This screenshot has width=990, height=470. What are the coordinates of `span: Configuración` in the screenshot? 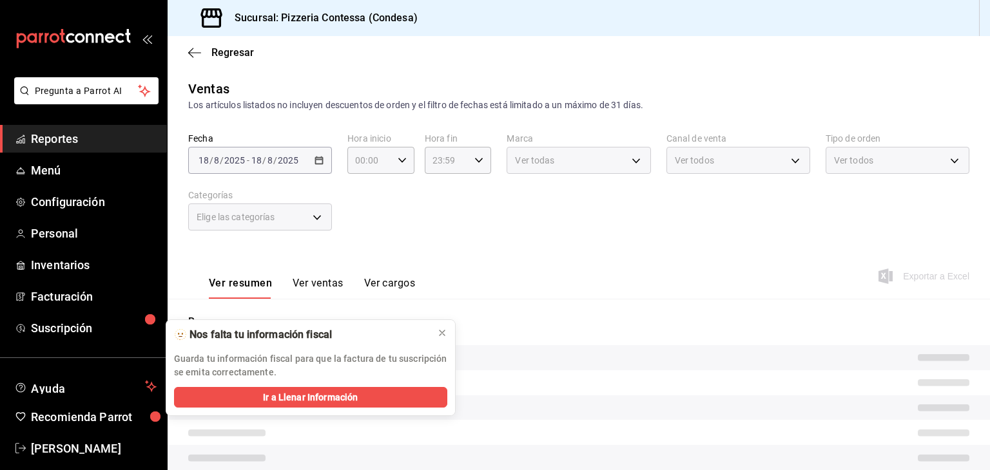 It's located at (93, 202).